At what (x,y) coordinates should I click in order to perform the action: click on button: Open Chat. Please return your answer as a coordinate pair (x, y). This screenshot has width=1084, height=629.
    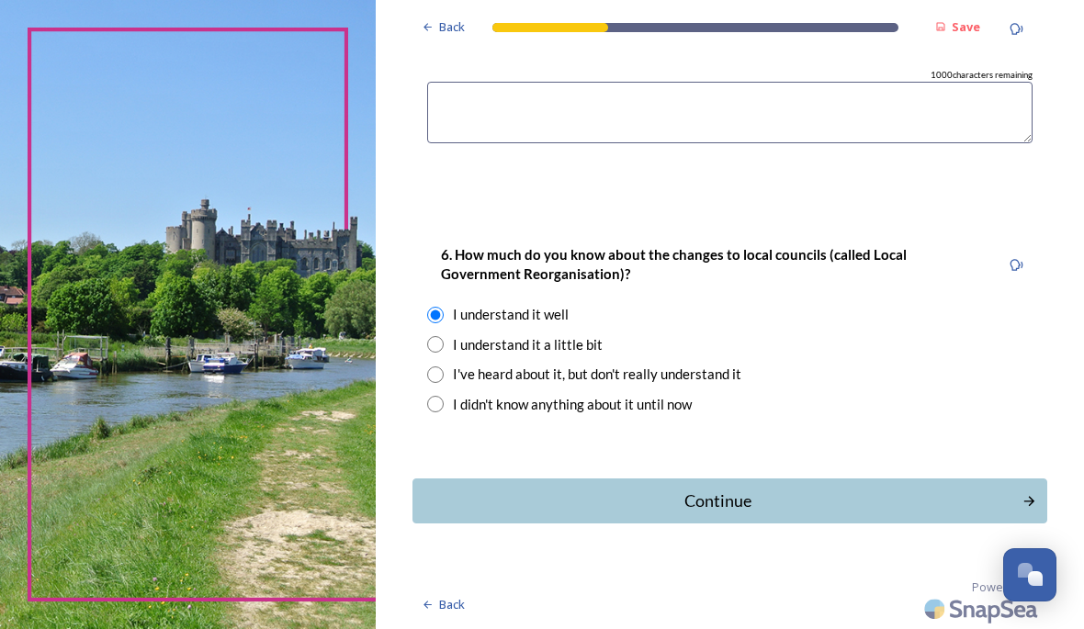
    Looking at the image, I should click on (1029, 575).